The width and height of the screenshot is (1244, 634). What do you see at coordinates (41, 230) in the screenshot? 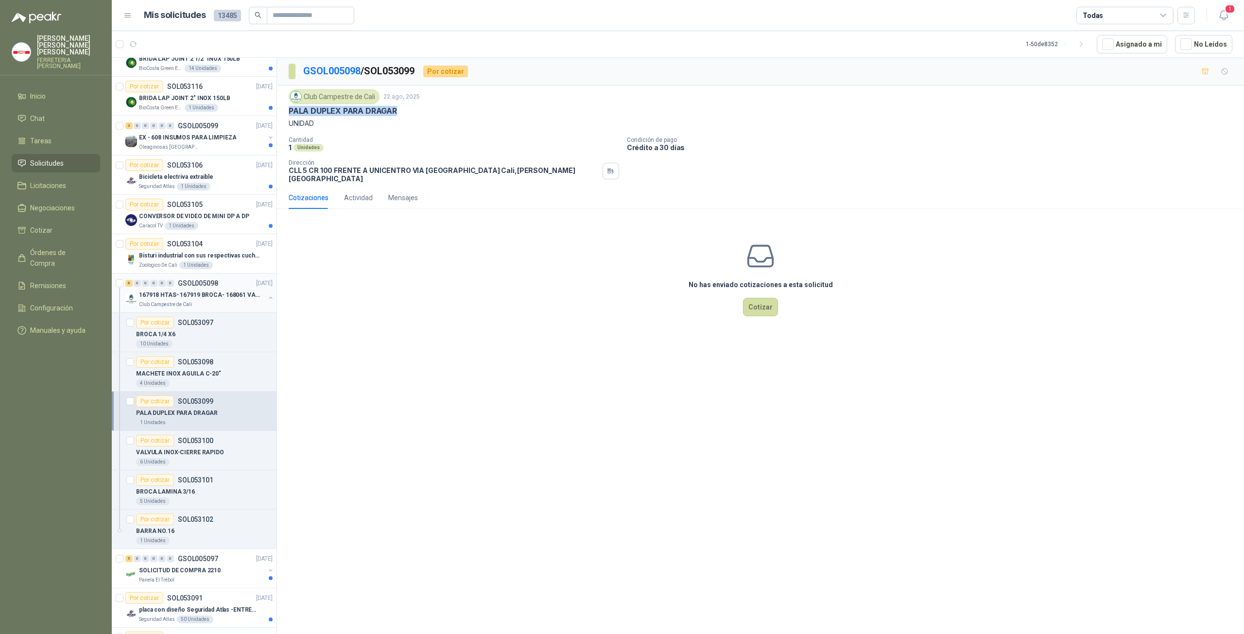
I see `span: Cotizar` at bounding box center [41, 230].